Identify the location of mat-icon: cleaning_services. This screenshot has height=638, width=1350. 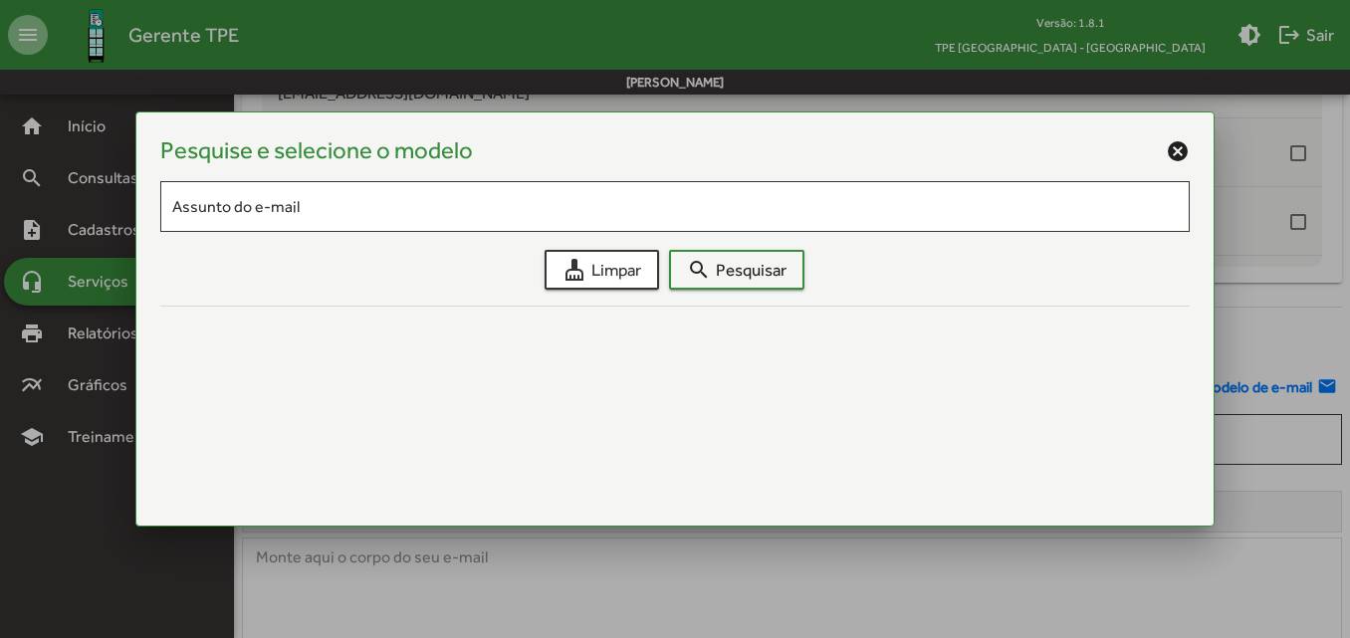
(575, 270).